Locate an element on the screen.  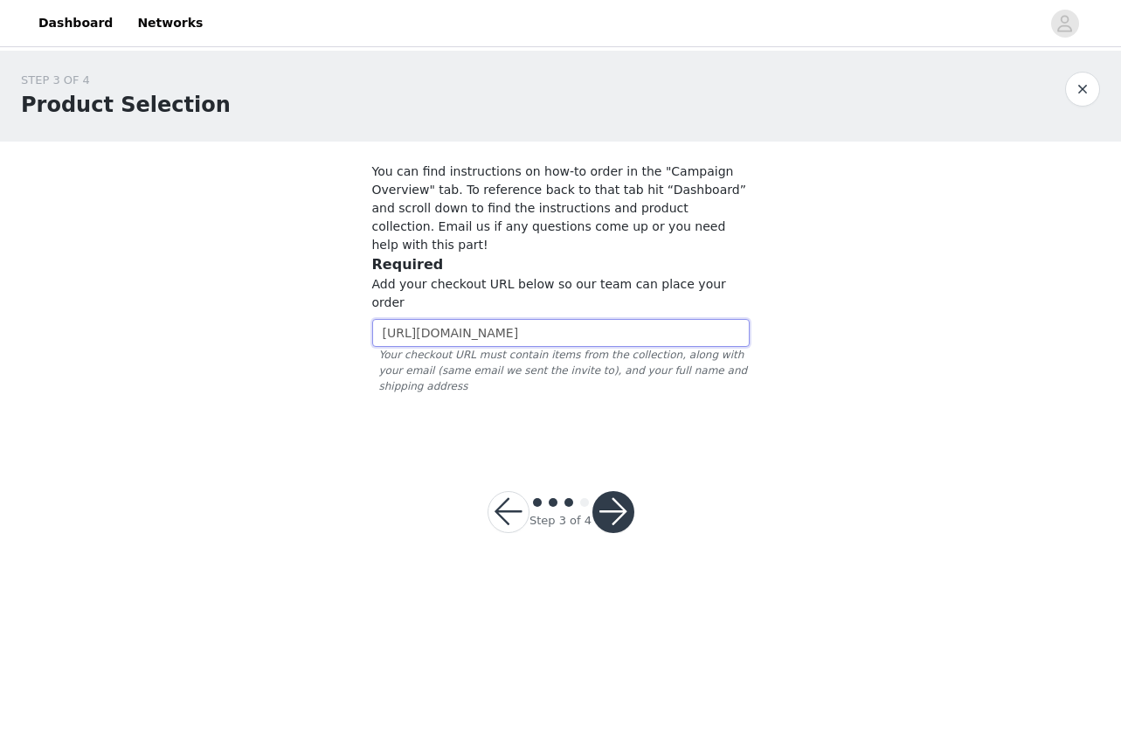
p: You can find instructions on how-to order in the "Campaign Overview" tab. To reference back to th... is located at coordinates (561, 208).